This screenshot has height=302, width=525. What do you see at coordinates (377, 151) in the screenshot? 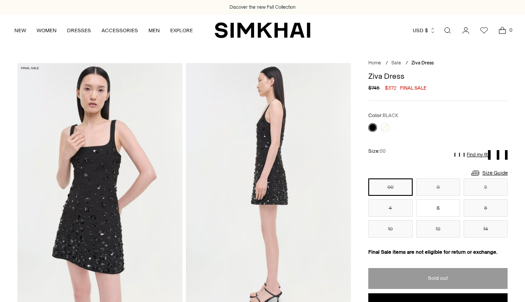
I see `label: Size:` at bounding box center [377, 151].